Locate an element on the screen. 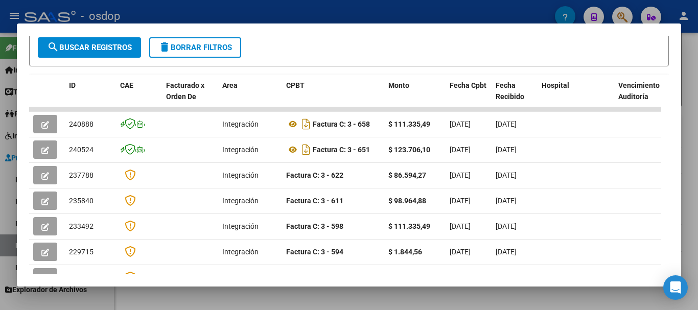  span: Fecha Cpbt is located at coordinates (468, 85).